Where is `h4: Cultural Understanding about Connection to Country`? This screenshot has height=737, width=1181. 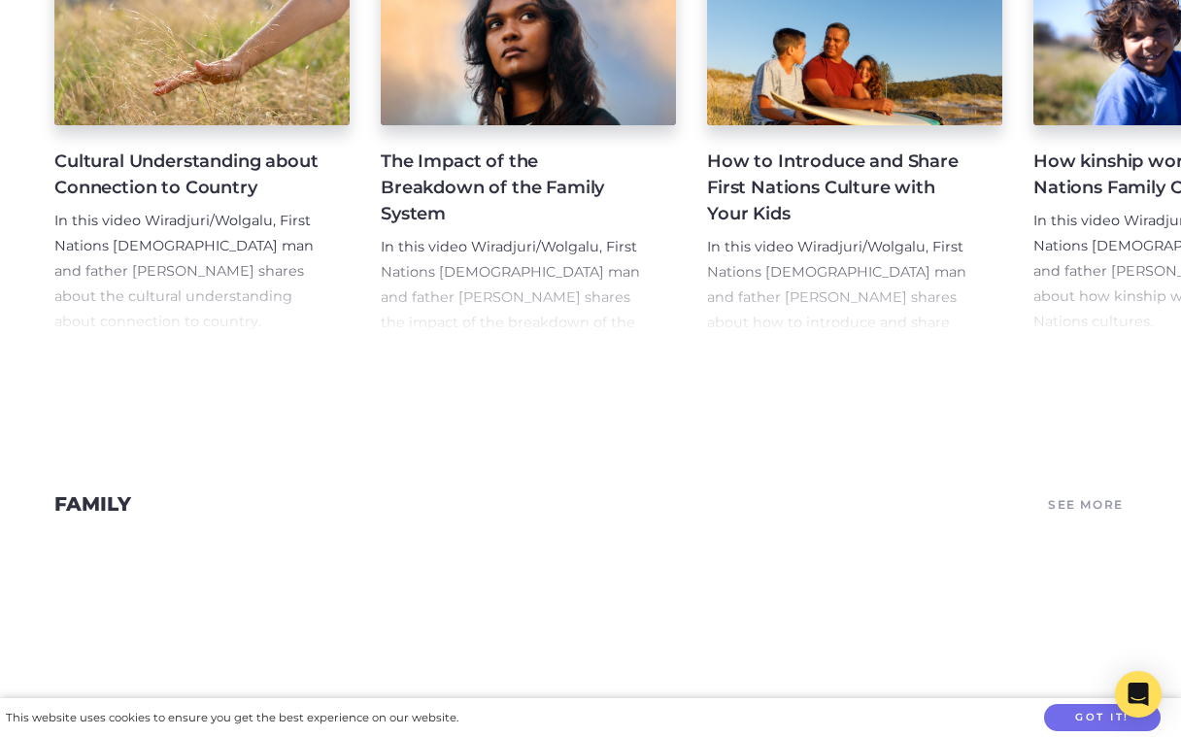
h4: Cultural Understanding about Connection to Country is located at coordinates (187, 175).